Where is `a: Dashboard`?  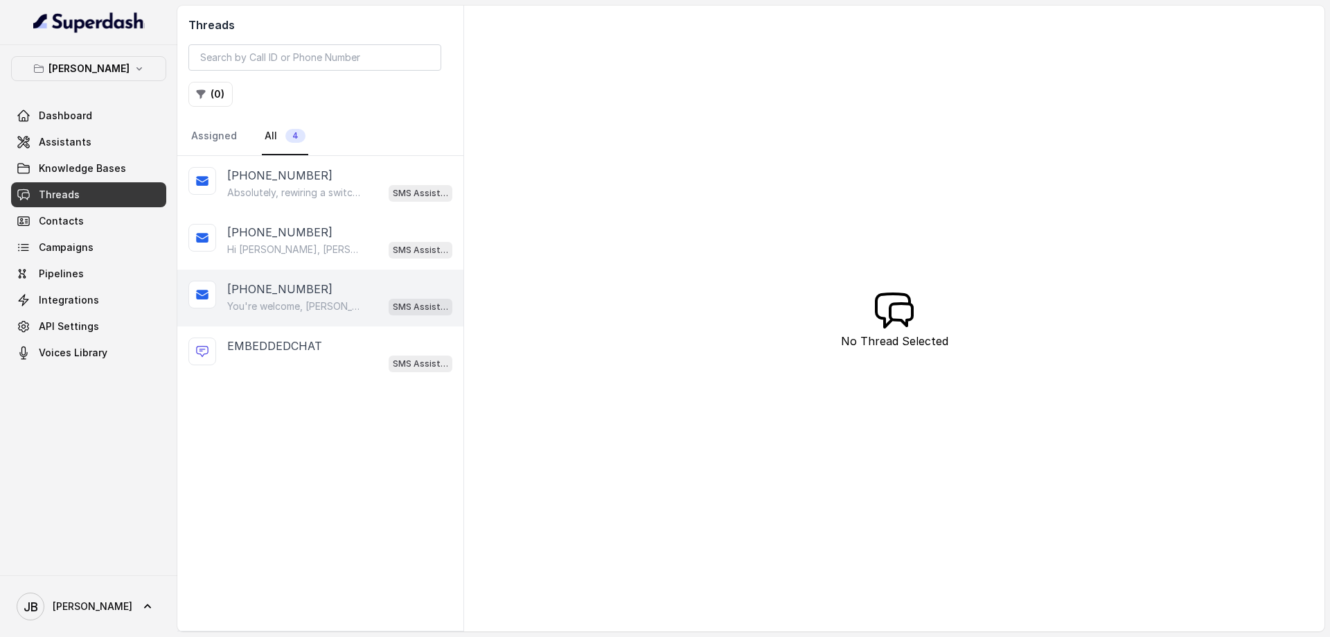
a: Dashboard is located at coordinates (89, 116).